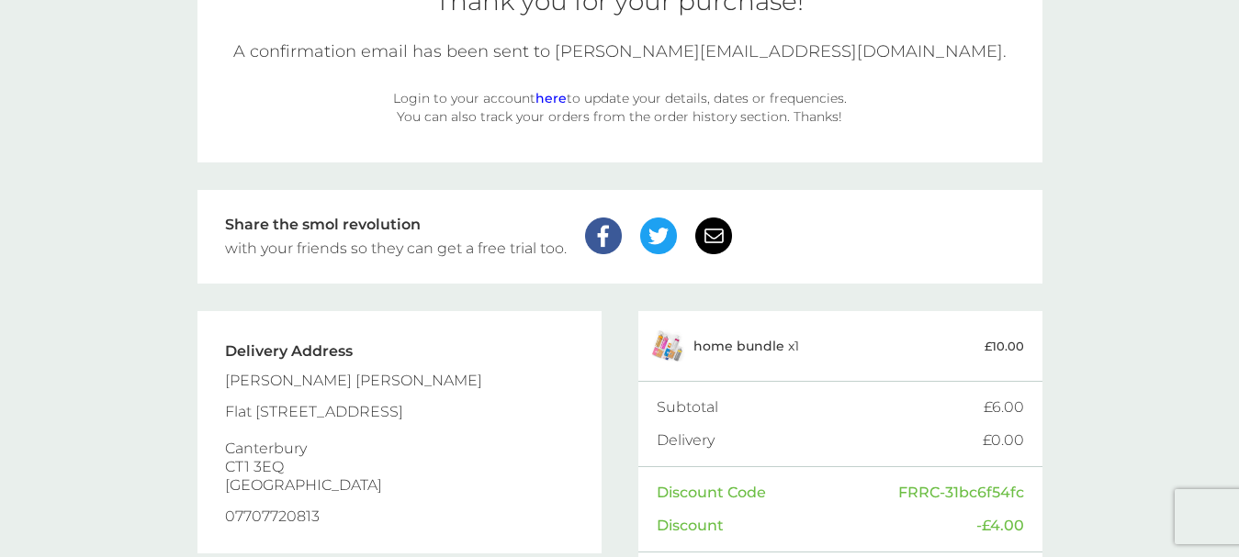 The width and height of the screenshot is (1239, 557). I want to click on div: Delivery, so click(819, 441).